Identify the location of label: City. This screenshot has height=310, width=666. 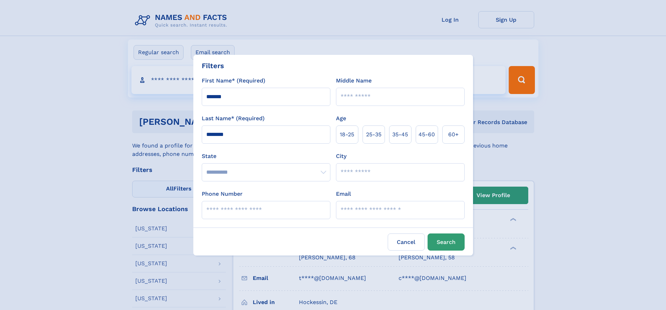
(341, 156).